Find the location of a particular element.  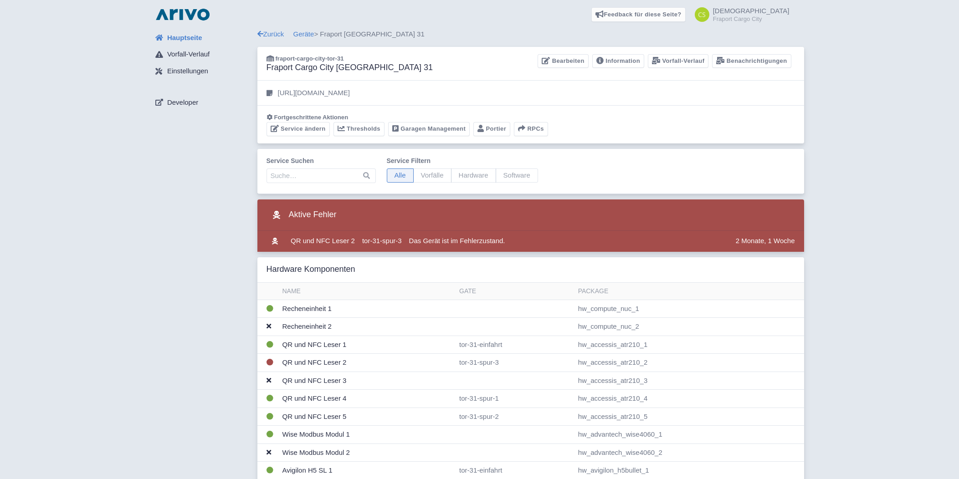

a: Hauptseite is located at coordinates (203, 38).